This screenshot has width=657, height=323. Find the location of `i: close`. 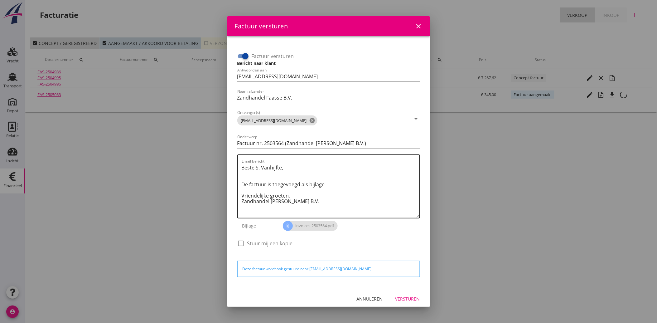

i: close is located at coordinates (419, 26).